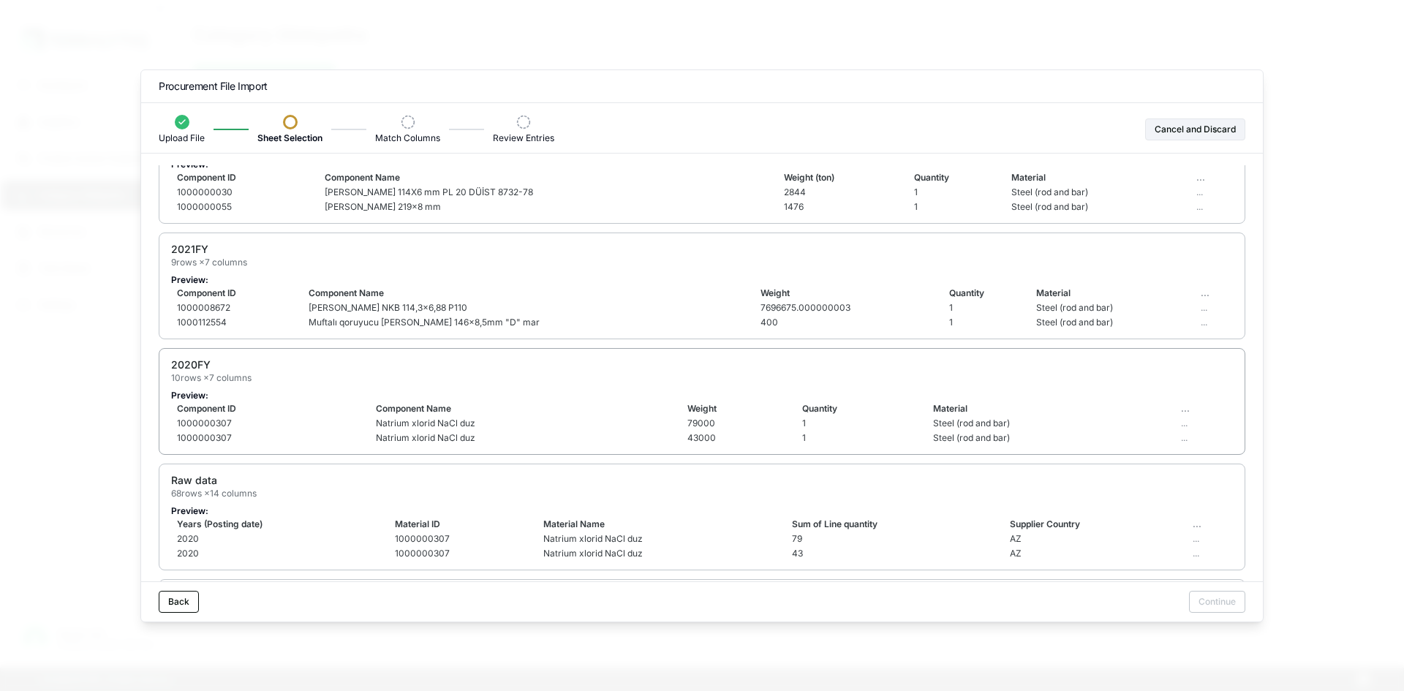  I want to click on span: Match Columns, so click(407, 138).